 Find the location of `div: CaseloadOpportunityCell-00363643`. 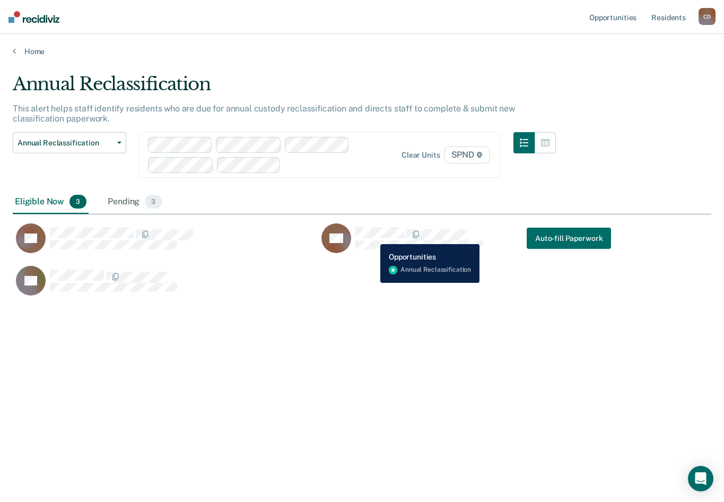

div: CaseloadOpportunityCell-00363643 is located at coordinates (166, 287).